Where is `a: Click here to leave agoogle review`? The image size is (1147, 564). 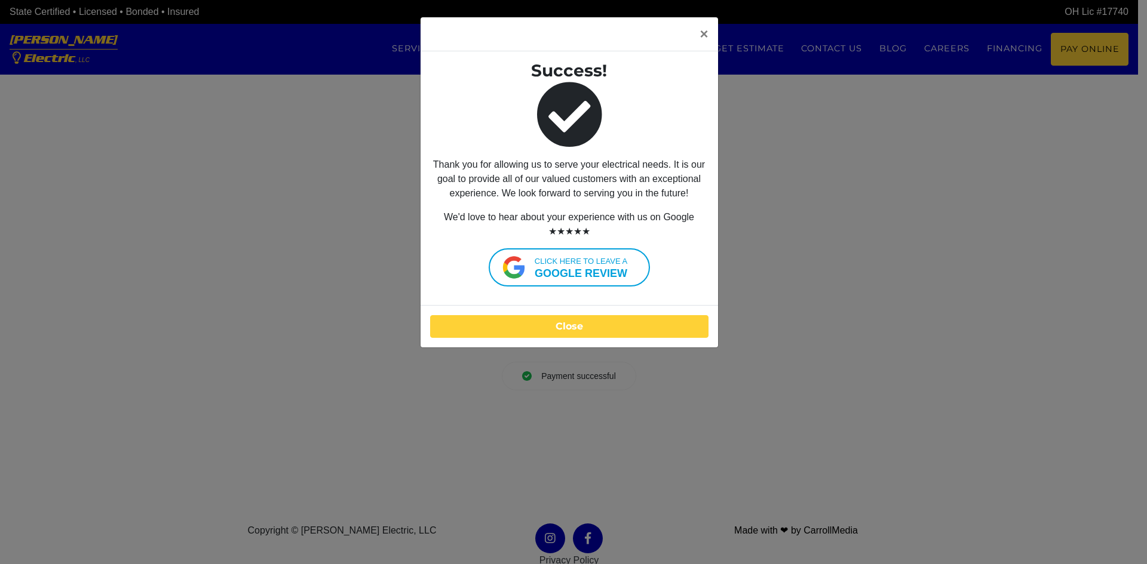 a: Click here to leave agoogle review is located at coordinates (569, 268).